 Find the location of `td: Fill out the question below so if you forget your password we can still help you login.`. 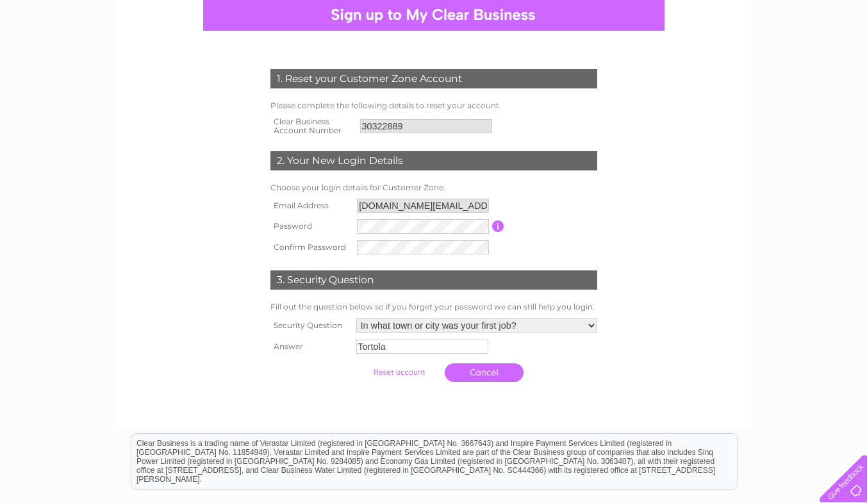

td: Fill out the question below so if you forget your password we can still help you login. is located at coordinates (434, 307).